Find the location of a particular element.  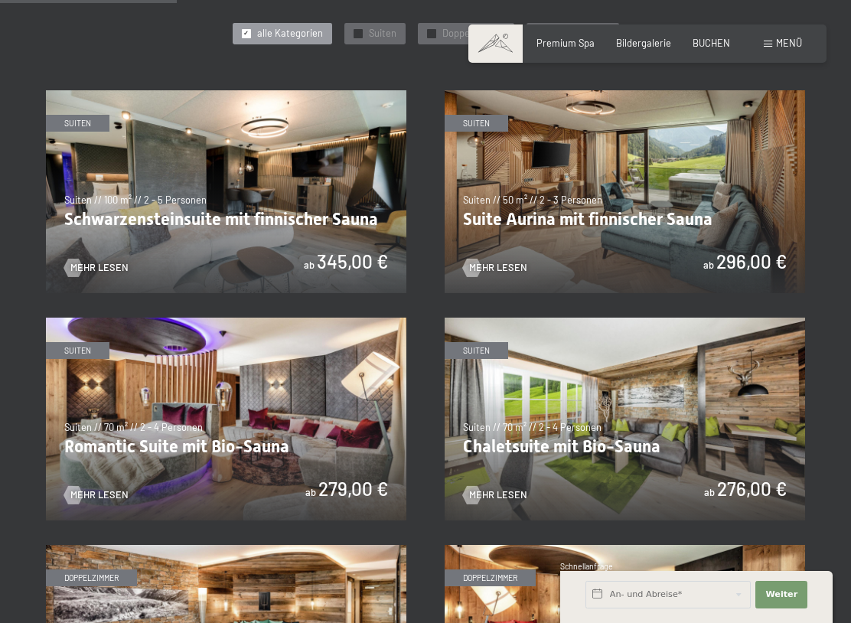

span: Doppelzimmer is located at coordinates (473, 34).